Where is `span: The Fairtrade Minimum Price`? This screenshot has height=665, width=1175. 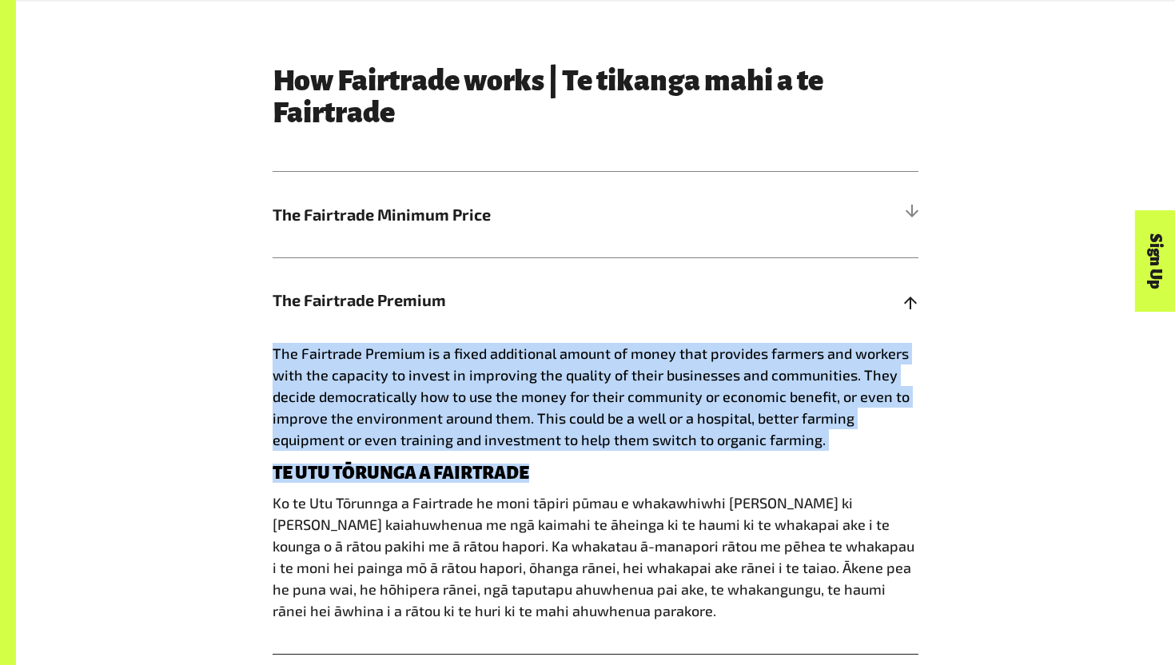
span: The Fairtrade Minimum Price is located at coordinates (515, 214).